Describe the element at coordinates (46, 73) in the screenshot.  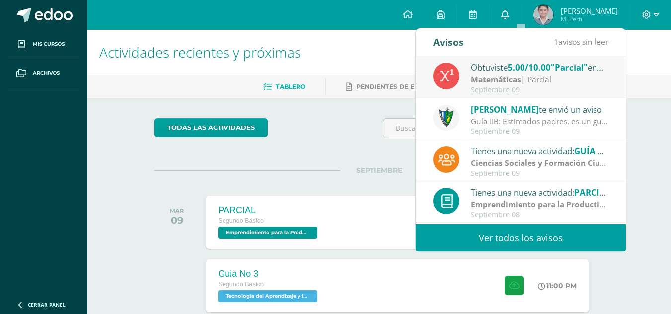
I see `span: Archivos` at that location.